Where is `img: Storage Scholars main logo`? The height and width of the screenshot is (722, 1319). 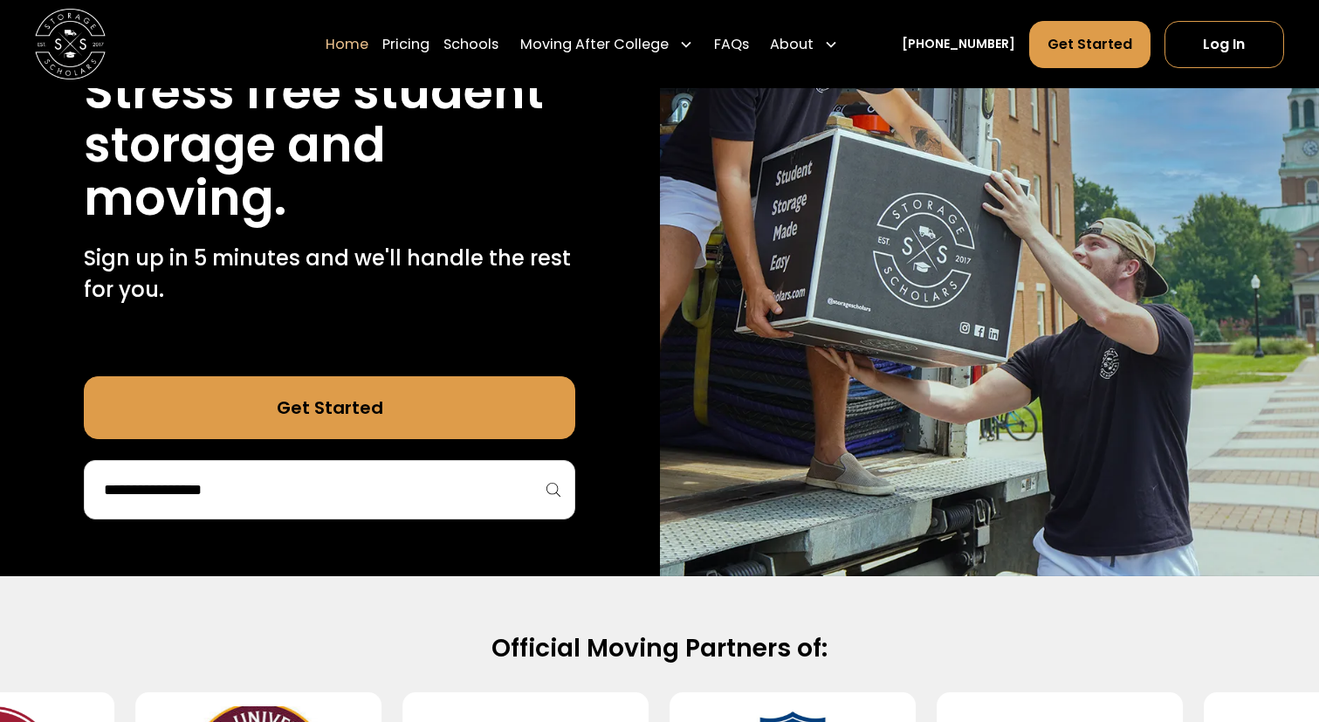 img: Storage Scholars main logo is located at coordinates (70, 44).